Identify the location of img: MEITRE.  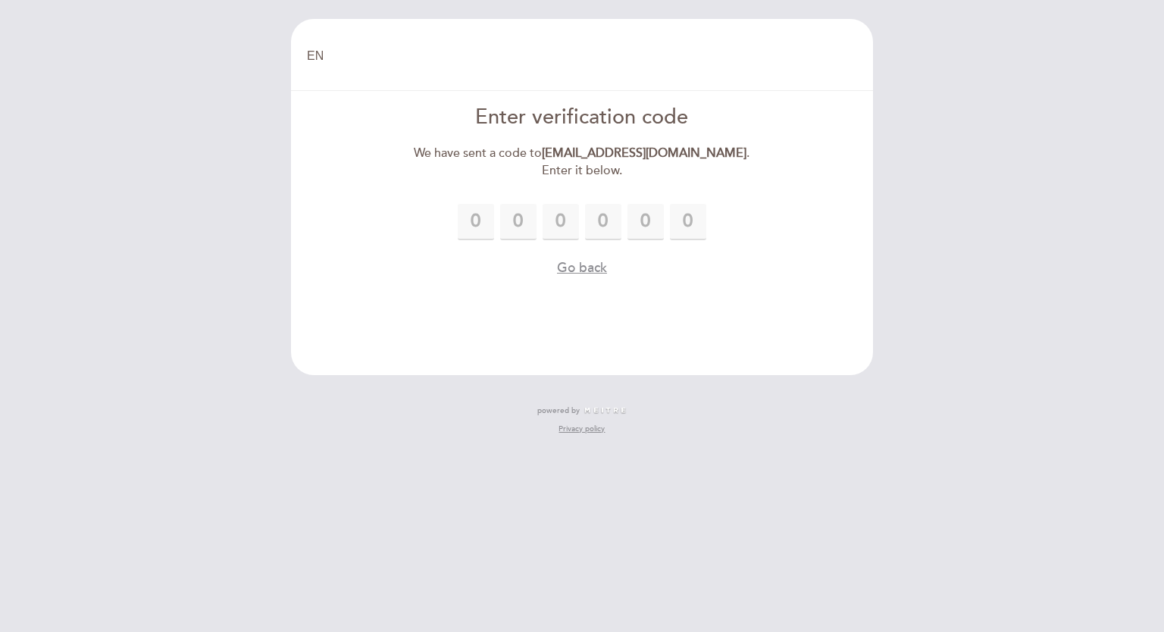
(605, 411).